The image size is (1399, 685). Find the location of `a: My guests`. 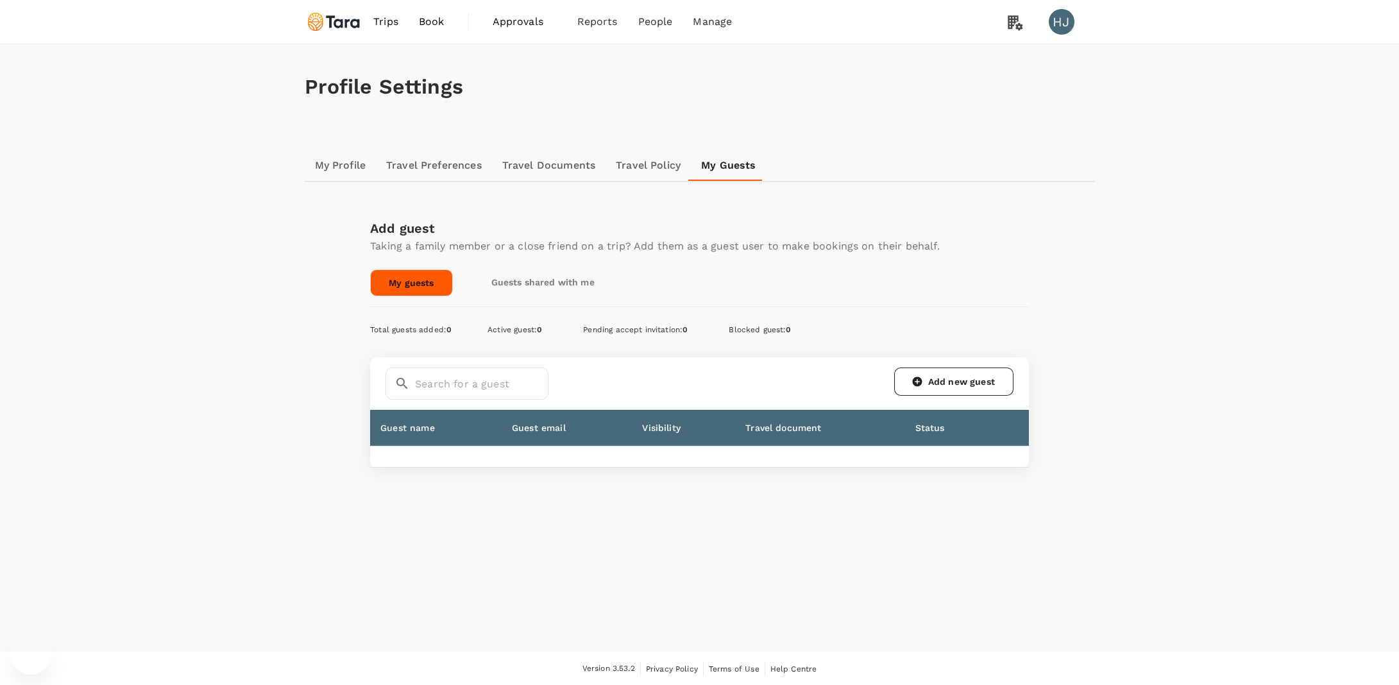

a: My guests is located at coordinates (411, 283).